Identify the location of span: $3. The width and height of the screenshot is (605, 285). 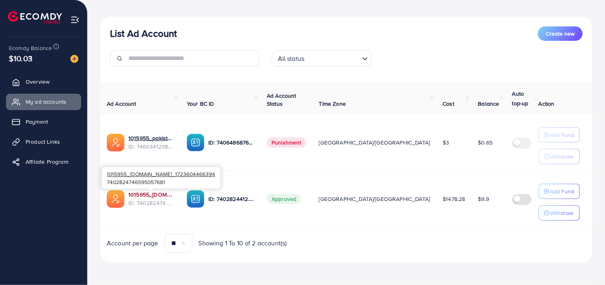
(446, 142).